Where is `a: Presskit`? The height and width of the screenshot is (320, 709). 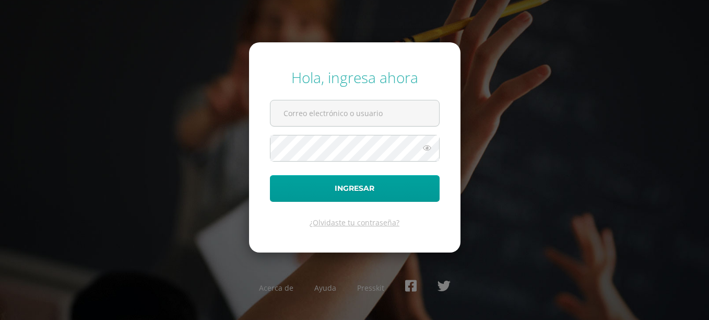 a: Presskit is located at coordinates (371, 287).